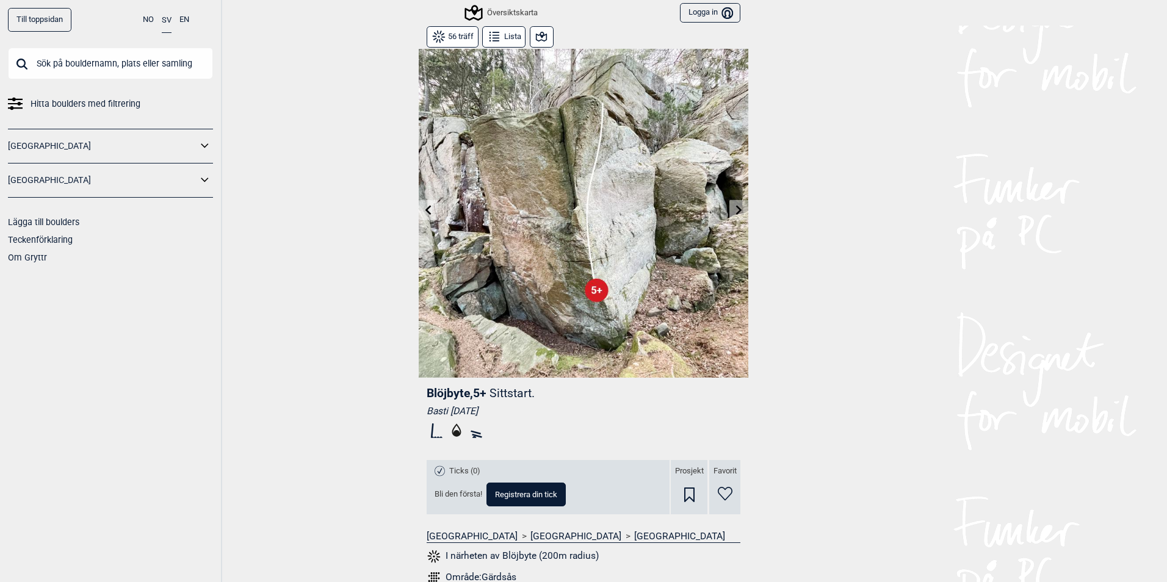  Describe the element at coordinates (43, 222) in the screenshot. I see `a: Lägga till boulders` at that location.